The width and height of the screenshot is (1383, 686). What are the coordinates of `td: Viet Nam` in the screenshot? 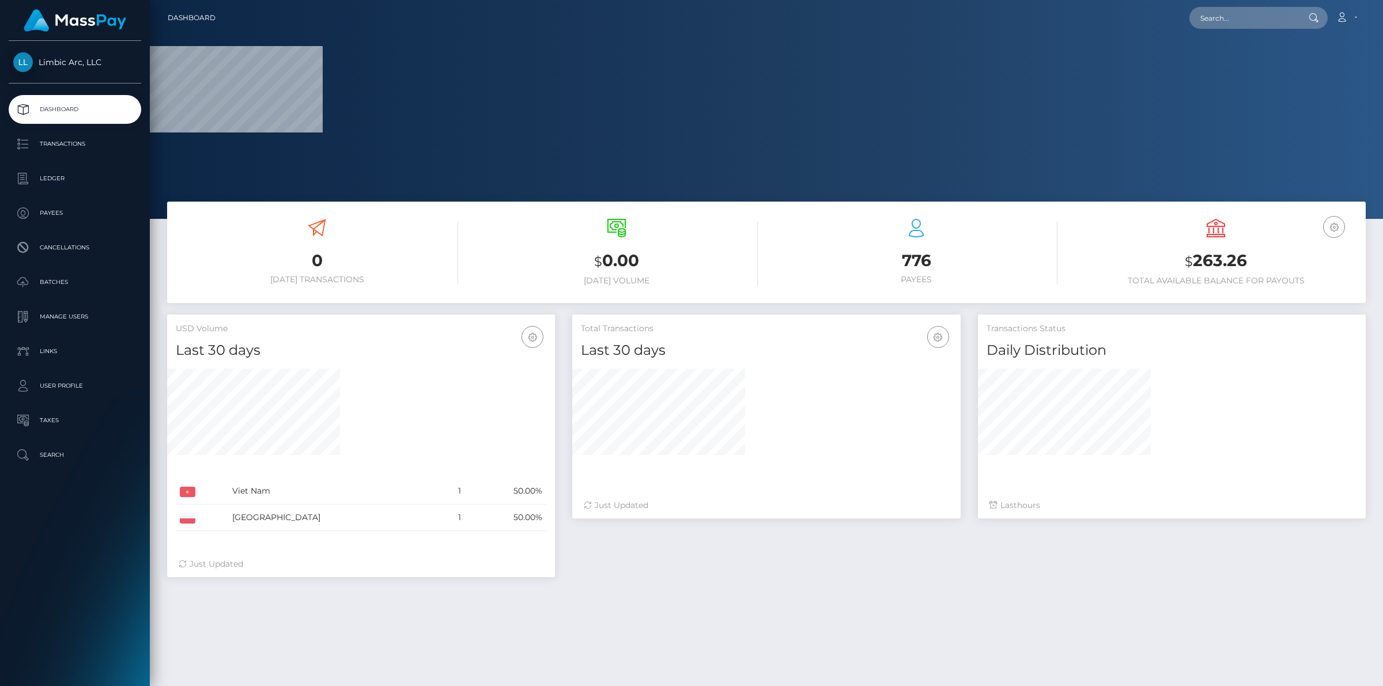 It's located at (334, 491).